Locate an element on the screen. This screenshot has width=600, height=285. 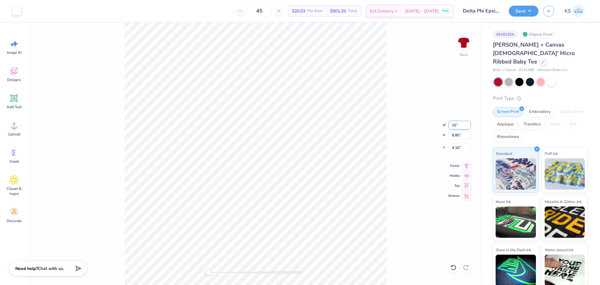
a: KS is located at coordinates (574, 11).